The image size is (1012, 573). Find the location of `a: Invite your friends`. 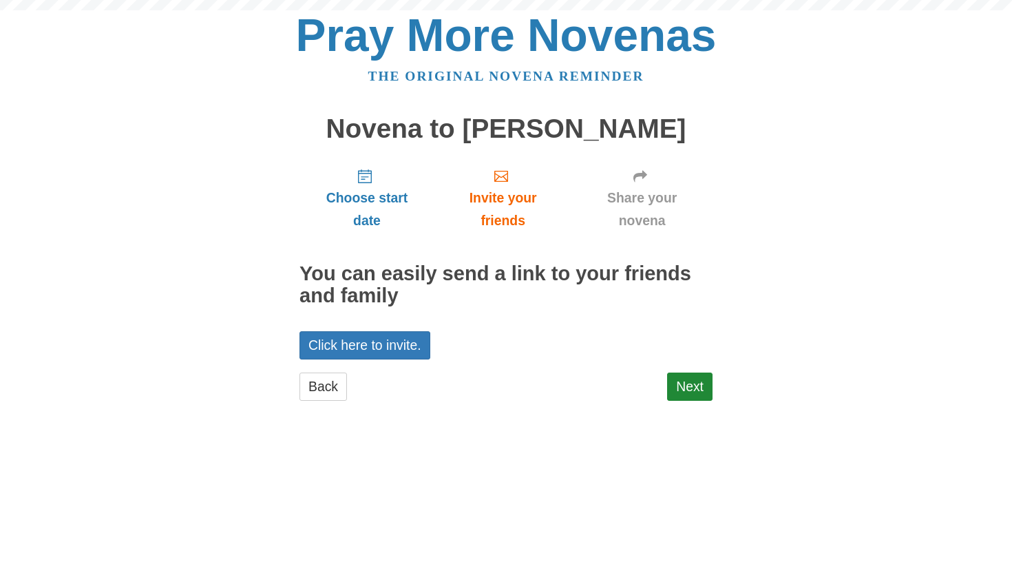

a: Invite your friends is located at coordinates (502, 198).